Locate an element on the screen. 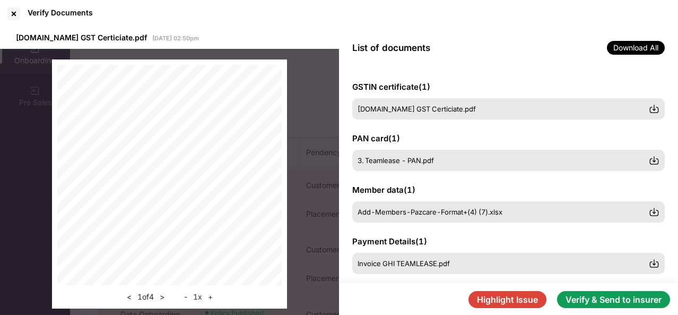  span: Member data ( 1 ) is located at coordinates (384, 189).